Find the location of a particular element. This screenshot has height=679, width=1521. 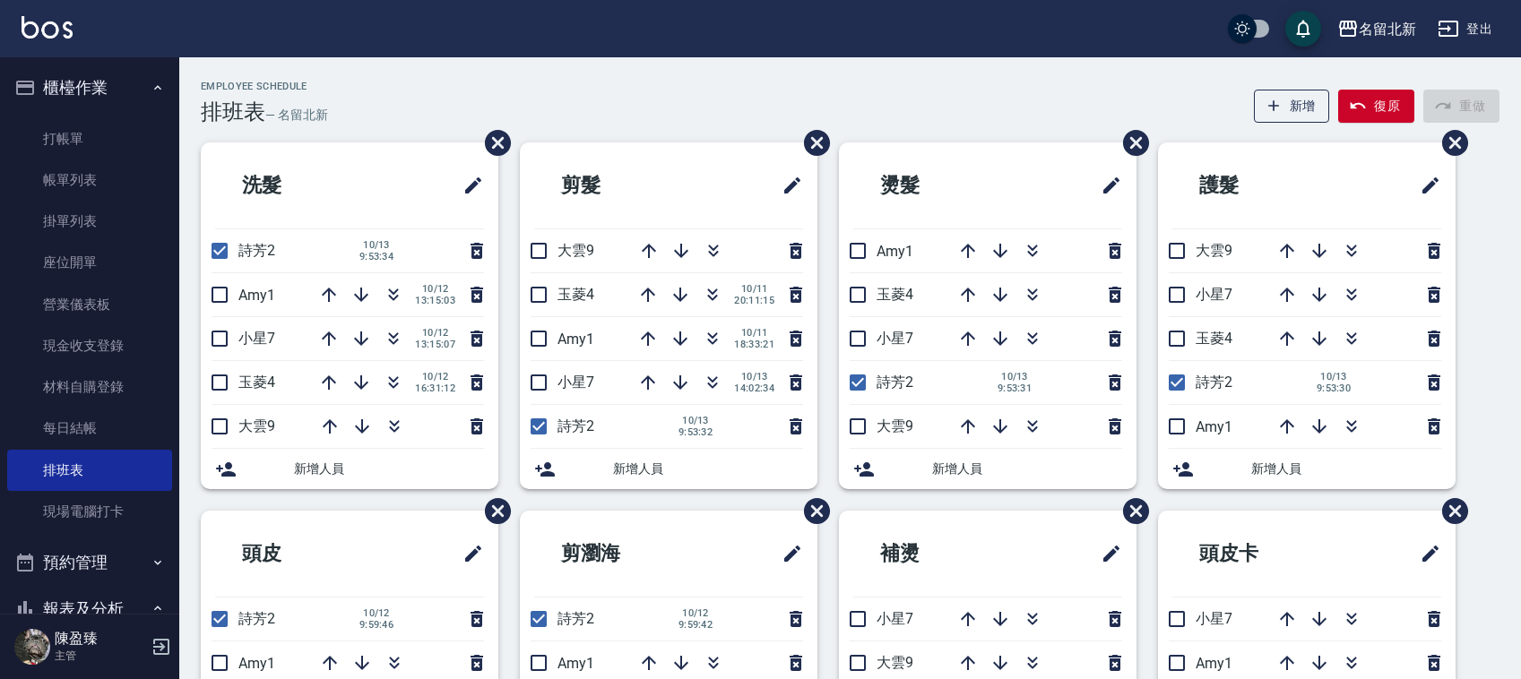

h3: 排班表 is located at coordinates (233, 112).